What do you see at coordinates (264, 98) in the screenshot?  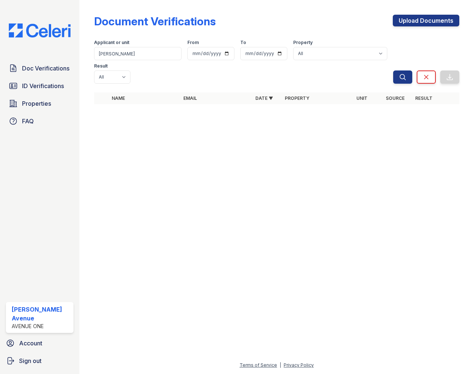 I see `a: Date ▼` at bounding box center [264, 98].